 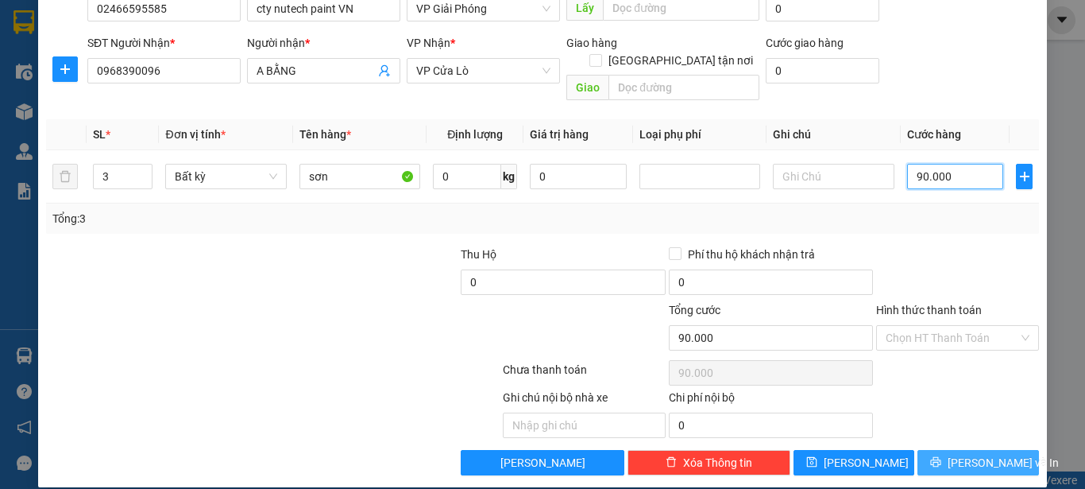 I want to click on b: GỬI : VP Giải Phóng, so click(x=116, y=128).